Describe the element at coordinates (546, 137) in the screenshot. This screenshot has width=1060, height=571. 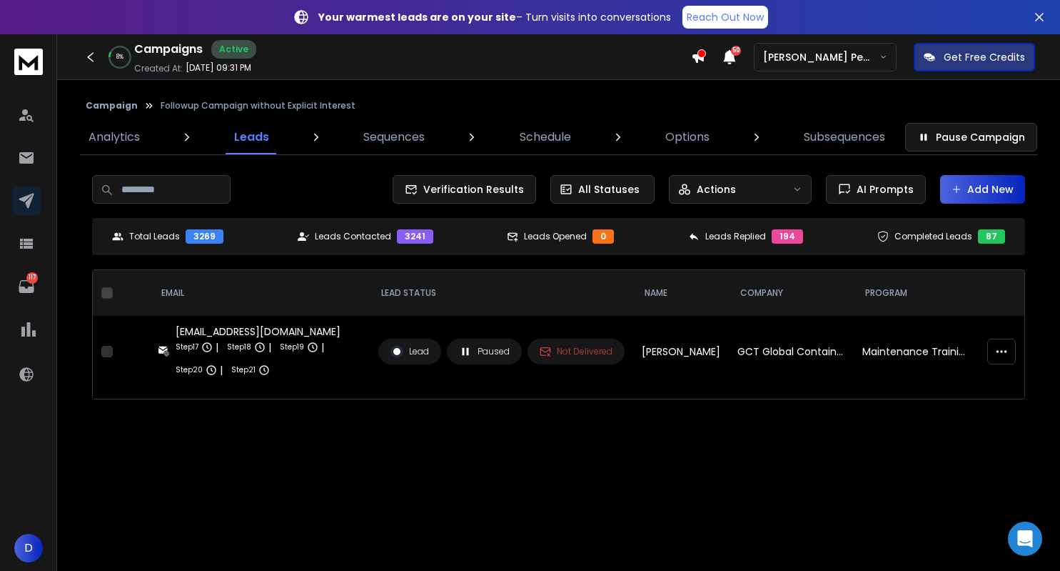
I see `p: Schedule` at that location.